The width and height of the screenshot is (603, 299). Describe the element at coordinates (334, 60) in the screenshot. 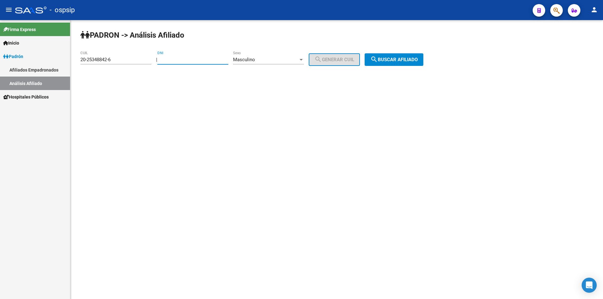

I see `button: Generar CUIL` at that location.